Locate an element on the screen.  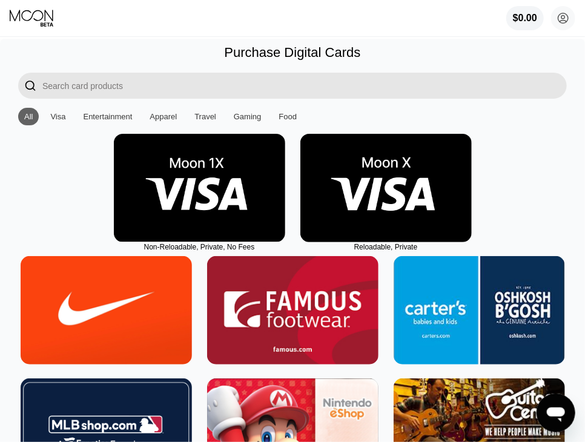
div: Apparel is located at coordinates (163, 116).